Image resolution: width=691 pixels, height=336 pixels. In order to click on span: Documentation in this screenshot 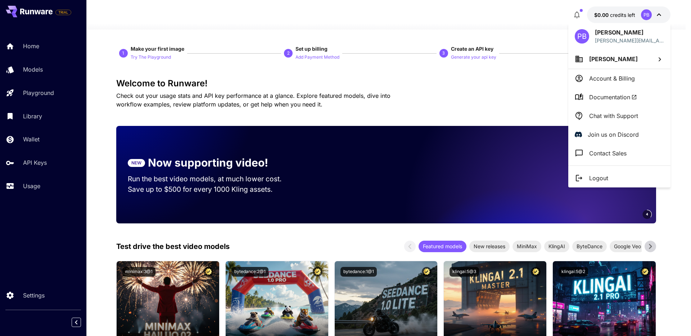, I will do `click(613, 97)`.